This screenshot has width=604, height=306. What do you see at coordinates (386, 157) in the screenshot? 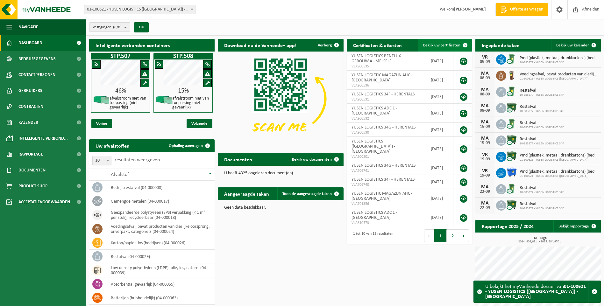
I see `span: VLA900501` at bounding box center [386, 157].